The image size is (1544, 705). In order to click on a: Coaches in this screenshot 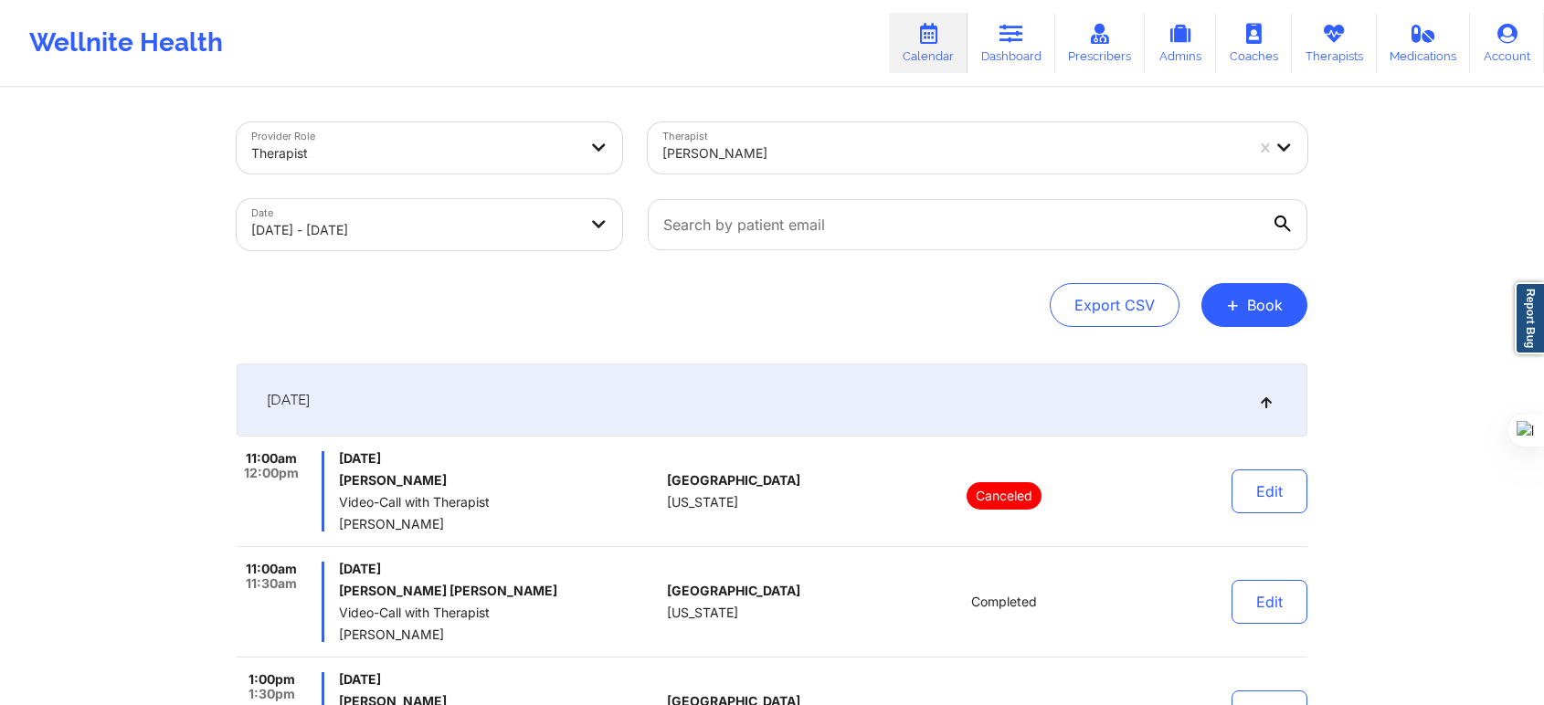, I will do `click(1253, 43)`.